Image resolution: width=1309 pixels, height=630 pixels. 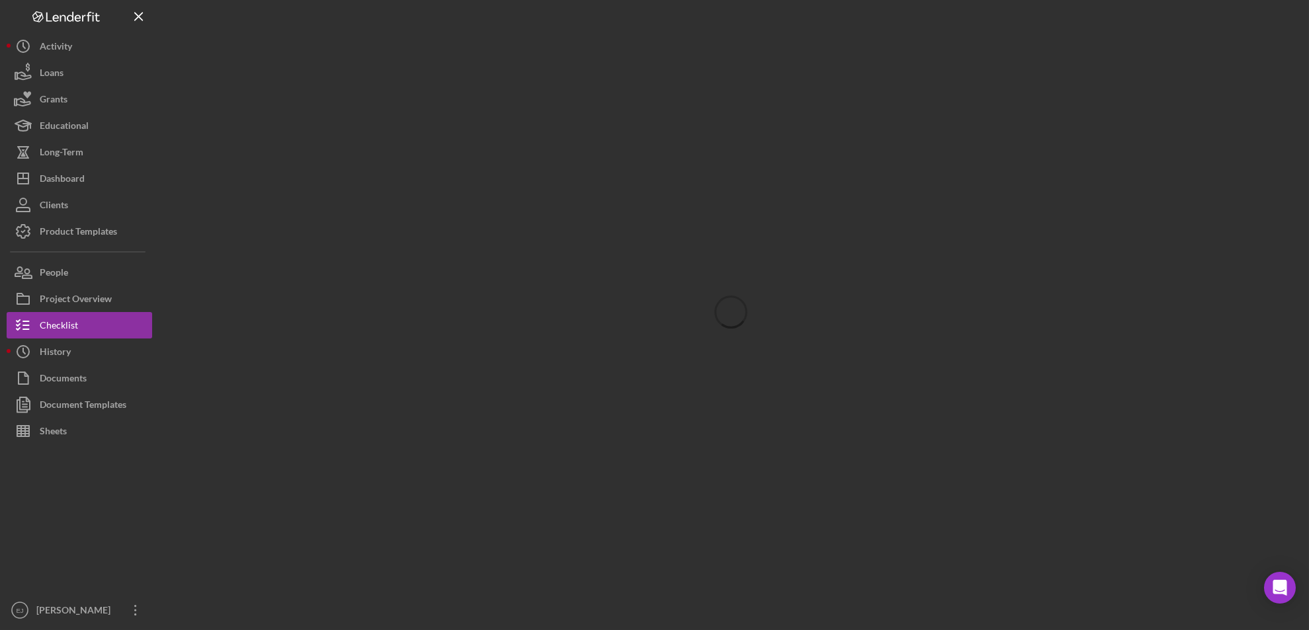 I want to click on button: History, so click(x=79, y=352).